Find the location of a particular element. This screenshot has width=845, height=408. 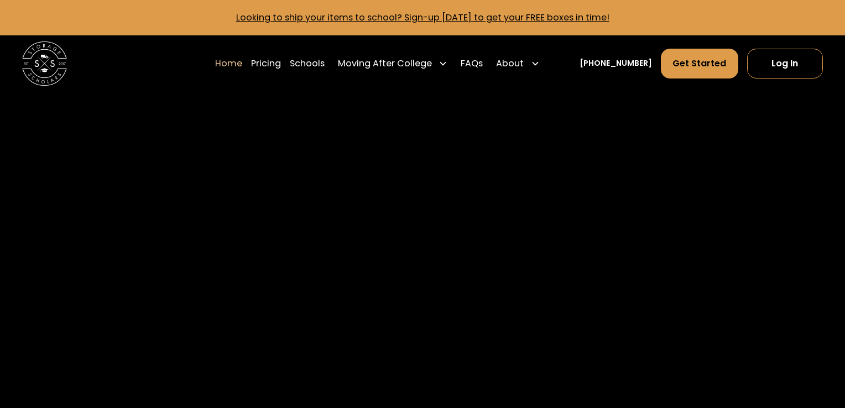

a: FAQs is located at coordinates (472, 64).